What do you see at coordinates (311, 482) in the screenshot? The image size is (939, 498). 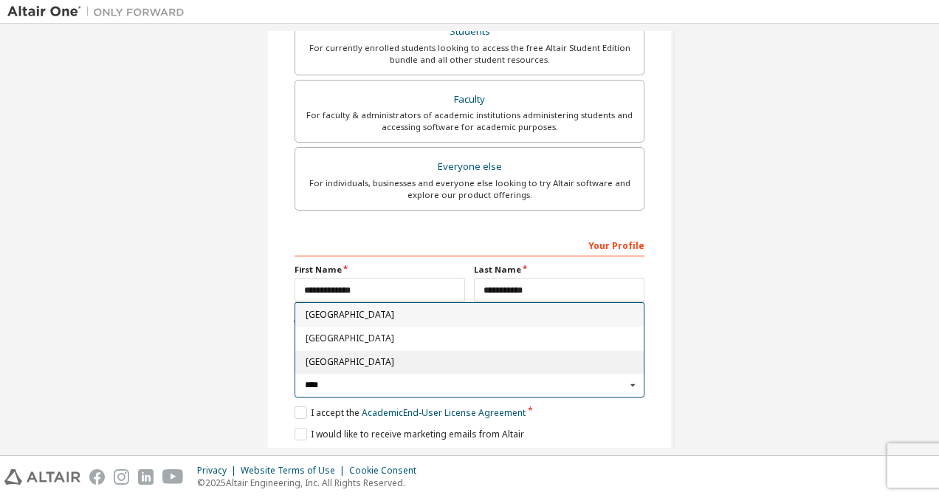 I see `p: © 2025 Altair Engineering, Inc. All Rights Reserved.` at bounding box center [311, 482].